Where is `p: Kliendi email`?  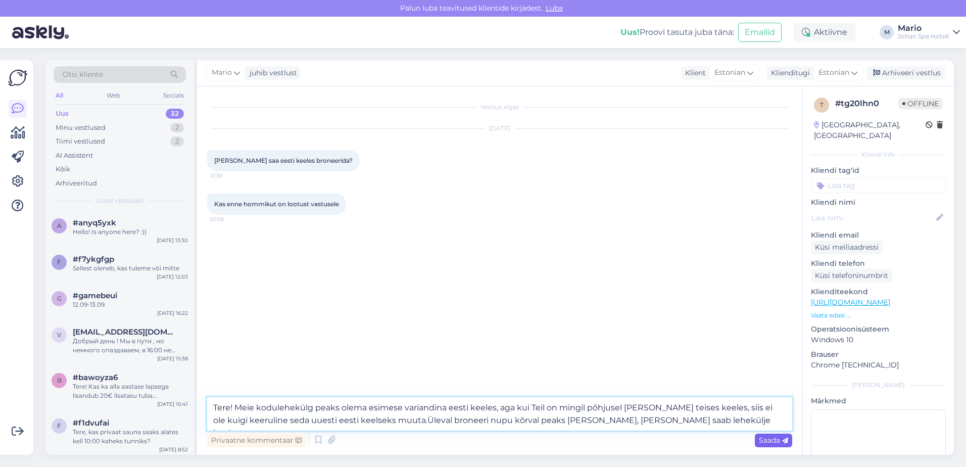
p: Kliendi email is located at coordinates (878, 235).